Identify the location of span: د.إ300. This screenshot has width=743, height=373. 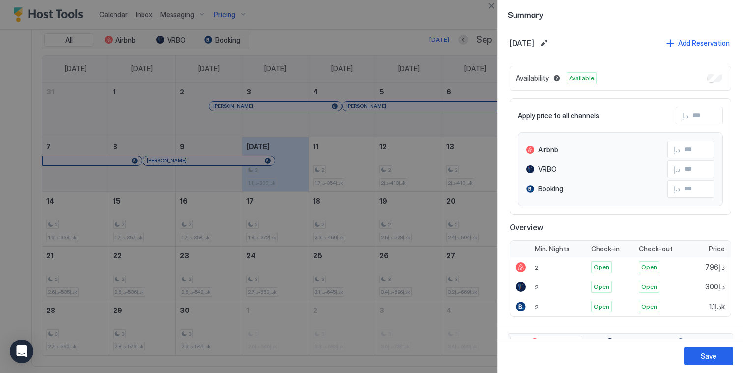
(715, 287).